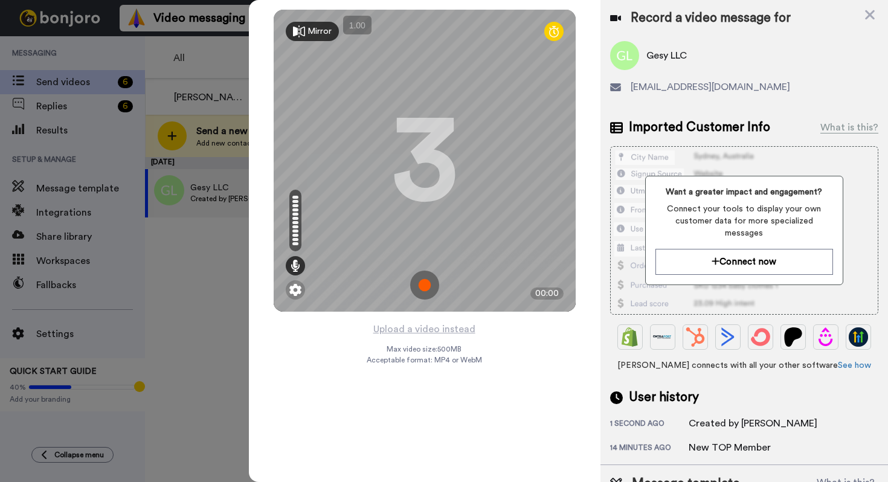 This screenshot has height=482, width=888. I want to click on span: Connect your tools to display your own customer data for more specialized messages, so click(744, 221).